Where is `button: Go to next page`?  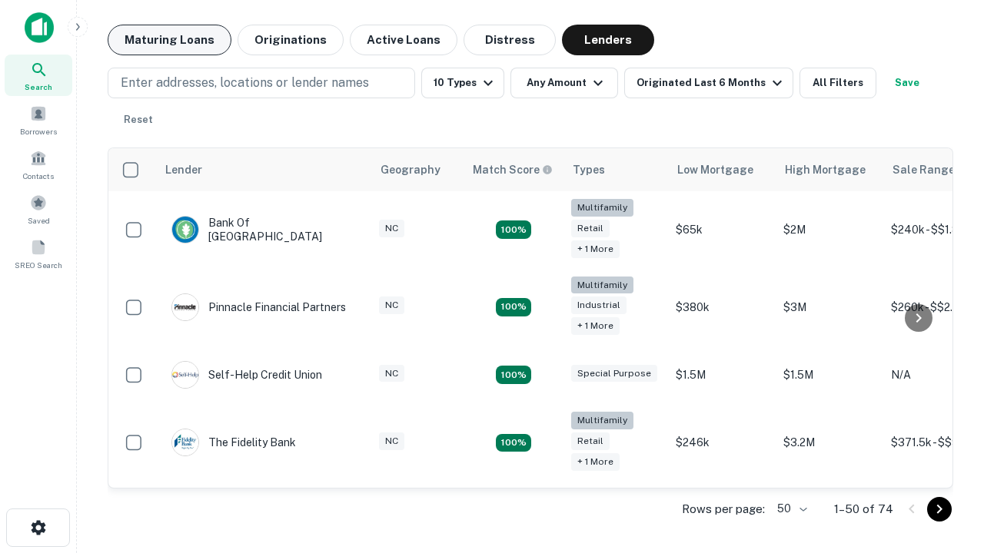 button: Go to next page is located at coordinates (939, 510).